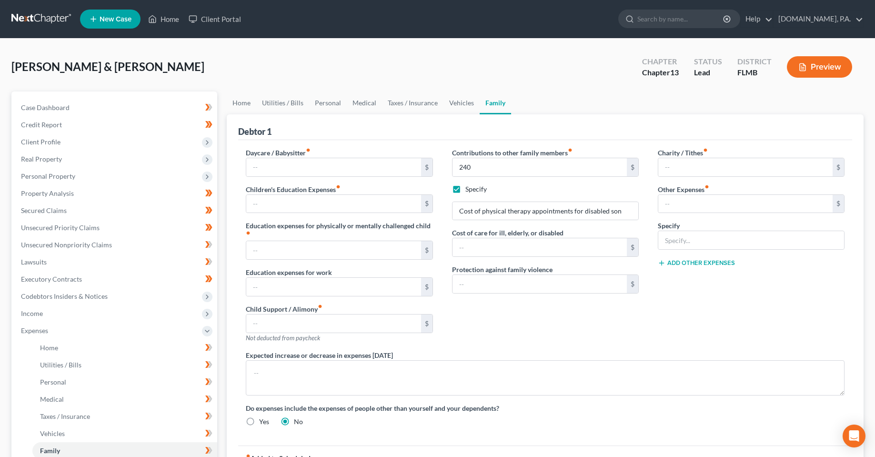  Describe the element at coordinates (125, 382) in the screenshot. I see `a: Personal` at that location.